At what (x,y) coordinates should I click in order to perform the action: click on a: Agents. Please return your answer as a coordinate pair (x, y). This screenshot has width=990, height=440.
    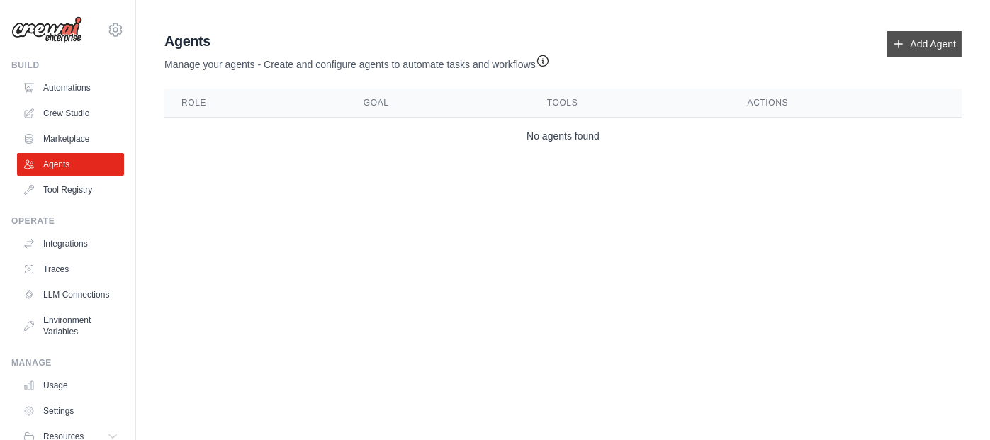
    Looking at the image, I should click on (70, 164).